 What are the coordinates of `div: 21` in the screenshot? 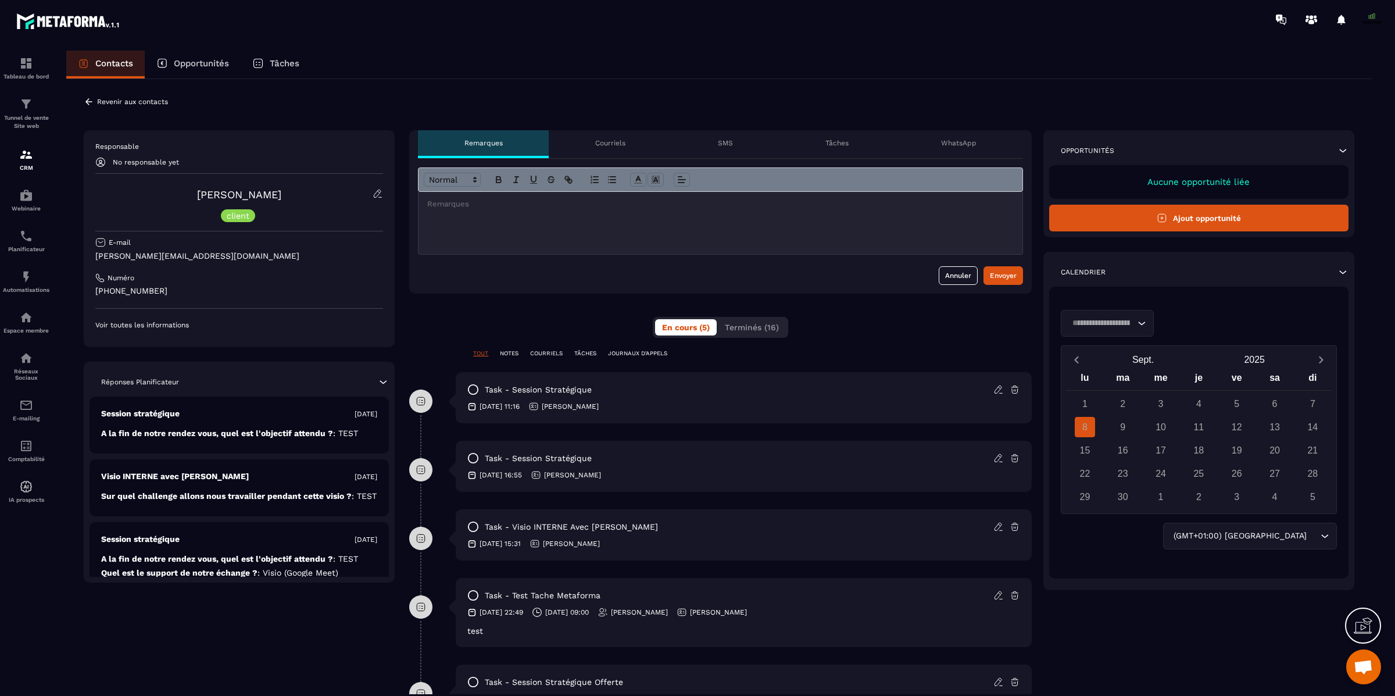 It's located at (1312, 450).